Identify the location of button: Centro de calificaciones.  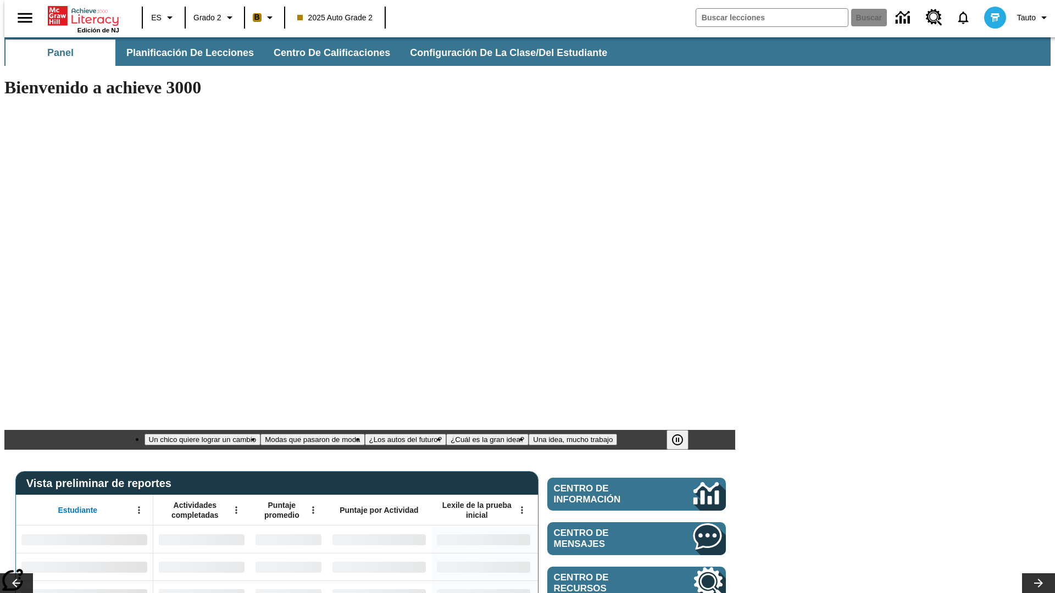
(332, 53).